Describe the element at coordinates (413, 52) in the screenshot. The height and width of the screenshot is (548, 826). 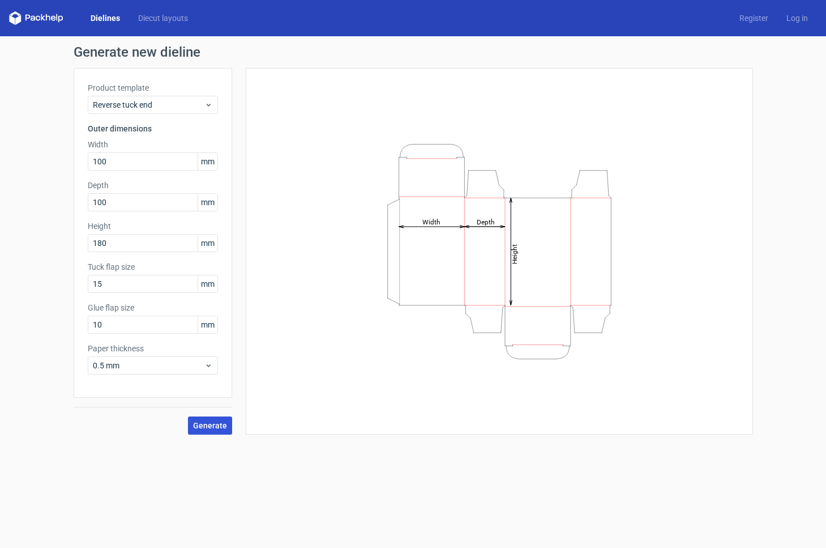
I see `h1: Generate new dieline` at that location.